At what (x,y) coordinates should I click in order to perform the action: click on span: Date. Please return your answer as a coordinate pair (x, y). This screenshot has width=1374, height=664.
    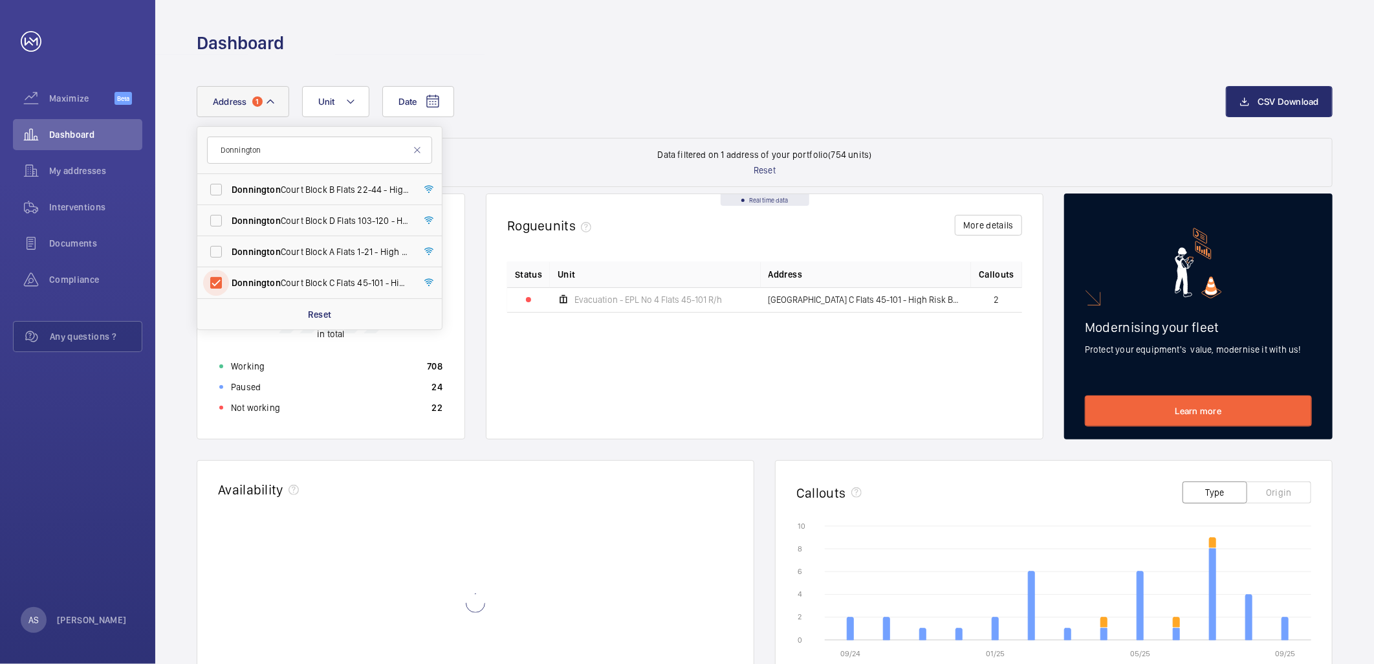
    Looking at the image, I should click on (408, 102).